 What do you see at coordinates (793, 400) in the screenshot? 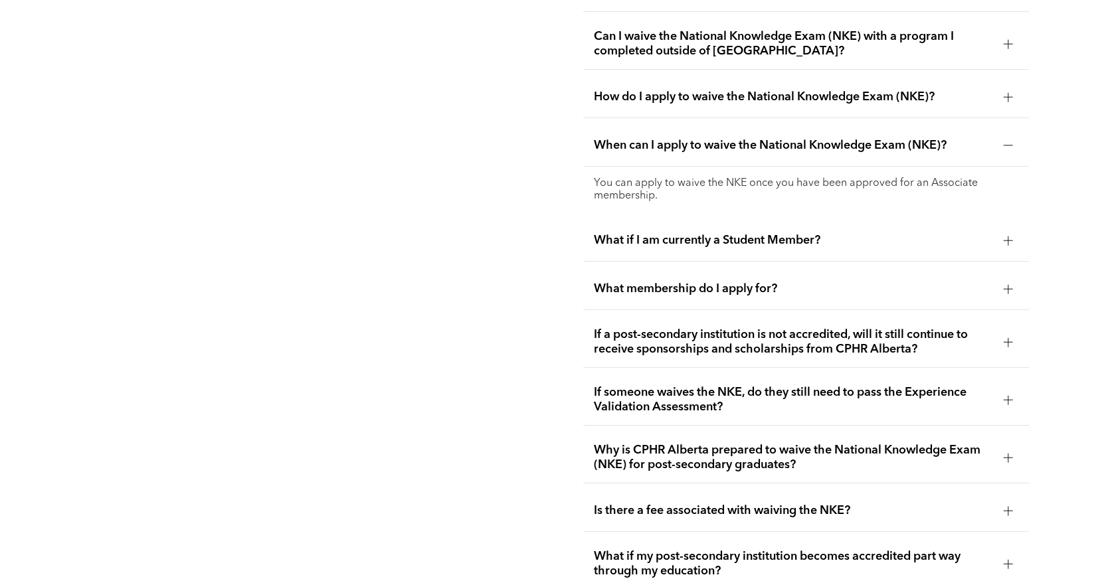
I see `span: If someone waives the NKE, do they still need to pass the Experience Validation Assessment?` at bounding box center [793, 400].